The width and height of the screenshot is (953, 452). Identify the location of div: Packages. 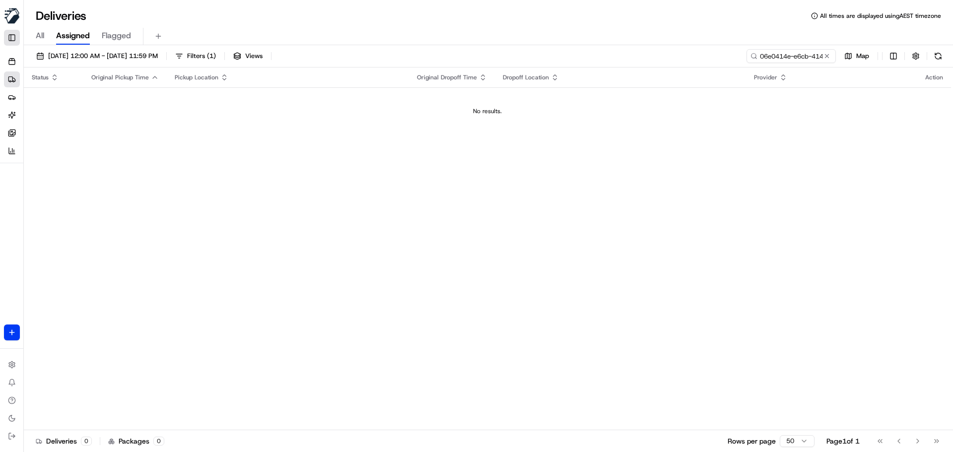
(136, 441).